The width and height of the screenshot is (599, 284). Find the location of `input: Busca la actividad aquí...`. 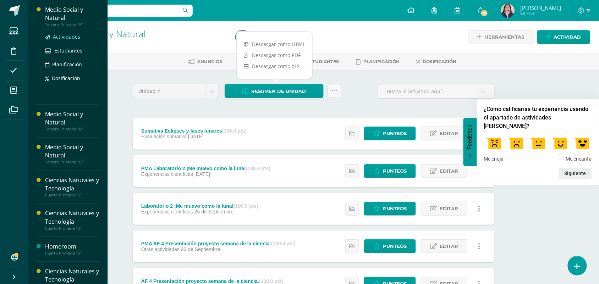

input: Busca la actividad aquí... is located at coordinates (436, 91).